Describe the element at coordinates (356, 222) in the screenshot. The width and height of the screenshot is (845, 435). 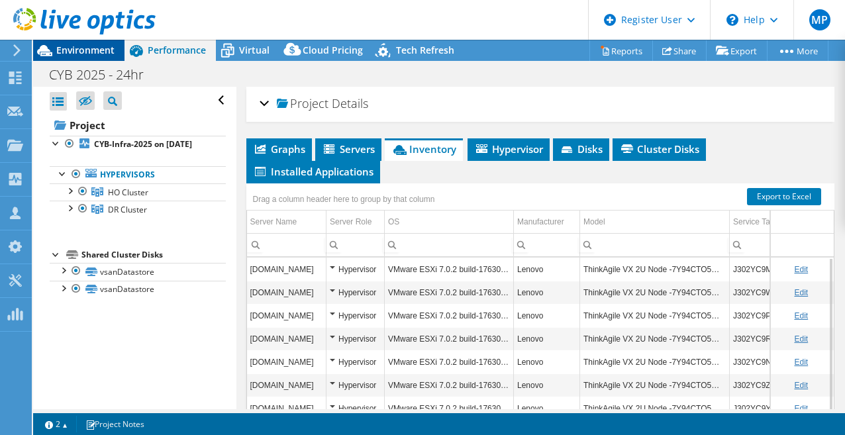
I see `td: Server Role Column` at that location.